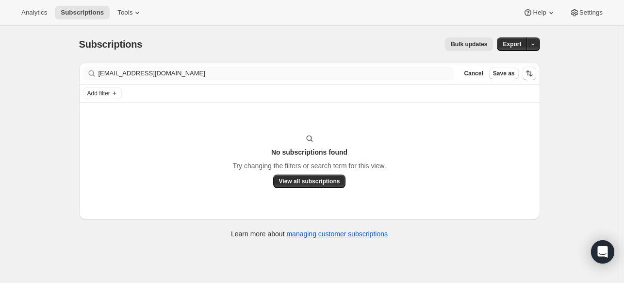 This screenshot has width=624, height=283. I want to click on p: Learn more about, so click(309, 234).